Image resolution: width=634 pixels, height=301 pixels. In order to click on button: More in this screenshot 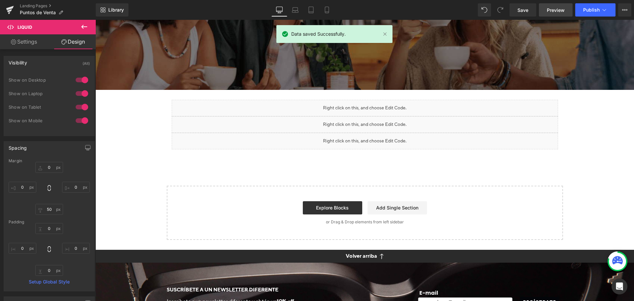, I will do `click(624, 10)`.